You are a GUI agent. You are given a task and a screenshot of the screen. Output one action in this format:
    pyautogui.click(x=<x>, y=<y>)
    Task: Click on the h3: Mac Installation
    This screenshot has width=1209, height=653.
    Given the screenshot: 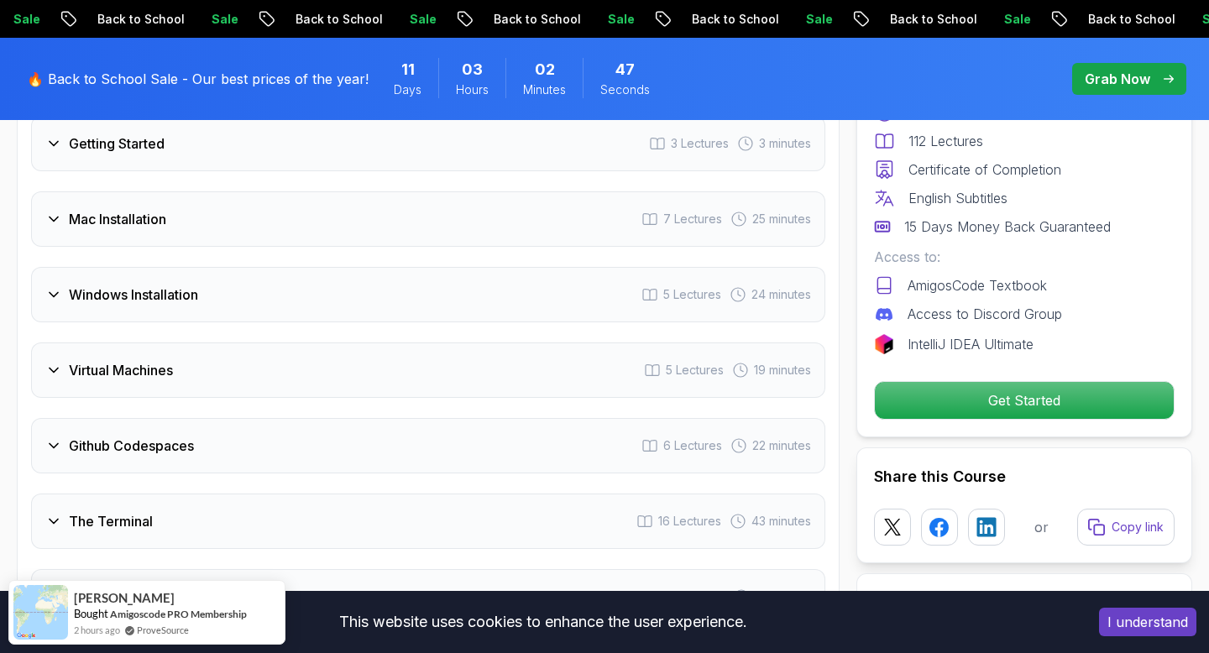 What is the action you would take?
    pyautogui.click(x=118, y=219)
    